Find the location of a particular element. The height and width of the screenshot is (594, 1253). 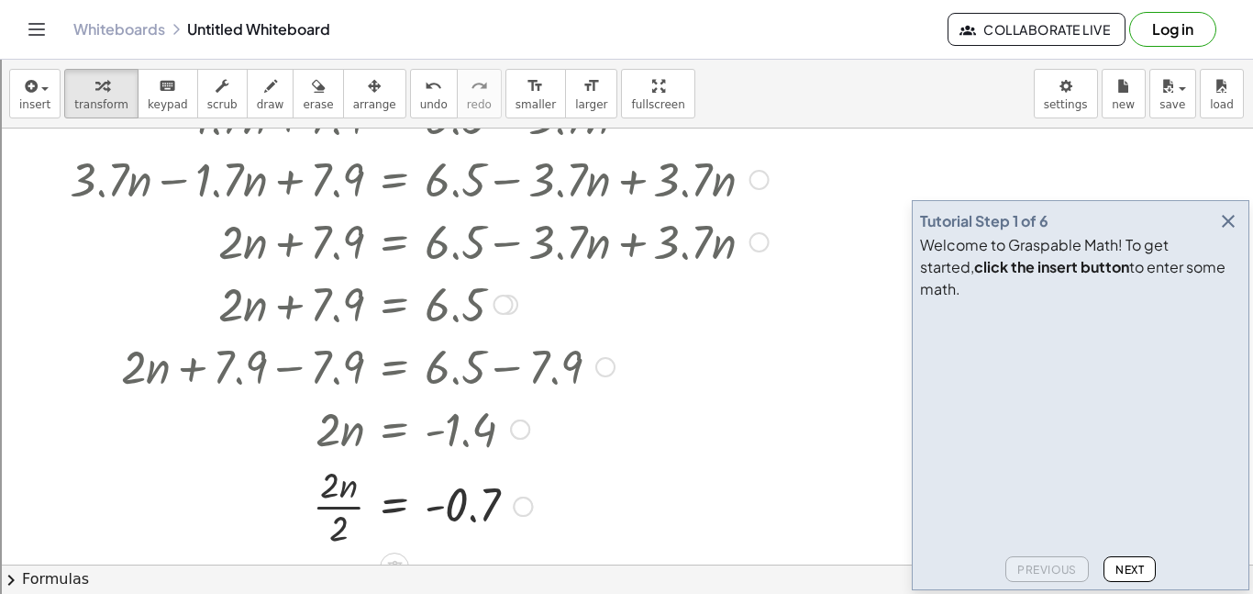

span: Collaborate Live is located at coordinates (1037, 29).